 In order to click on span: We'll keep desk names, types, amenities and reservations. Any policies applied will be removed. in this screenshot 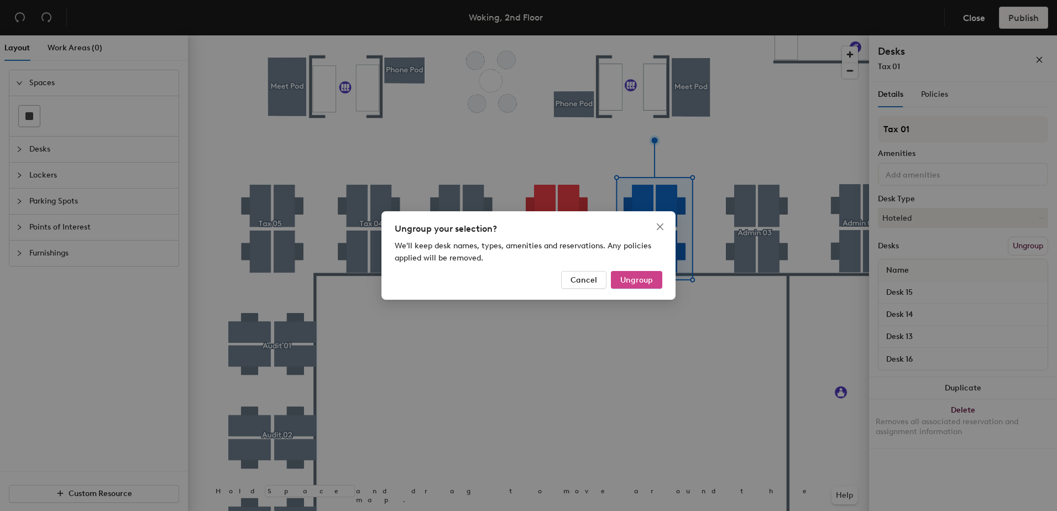, I will do `click(523, 252)`.